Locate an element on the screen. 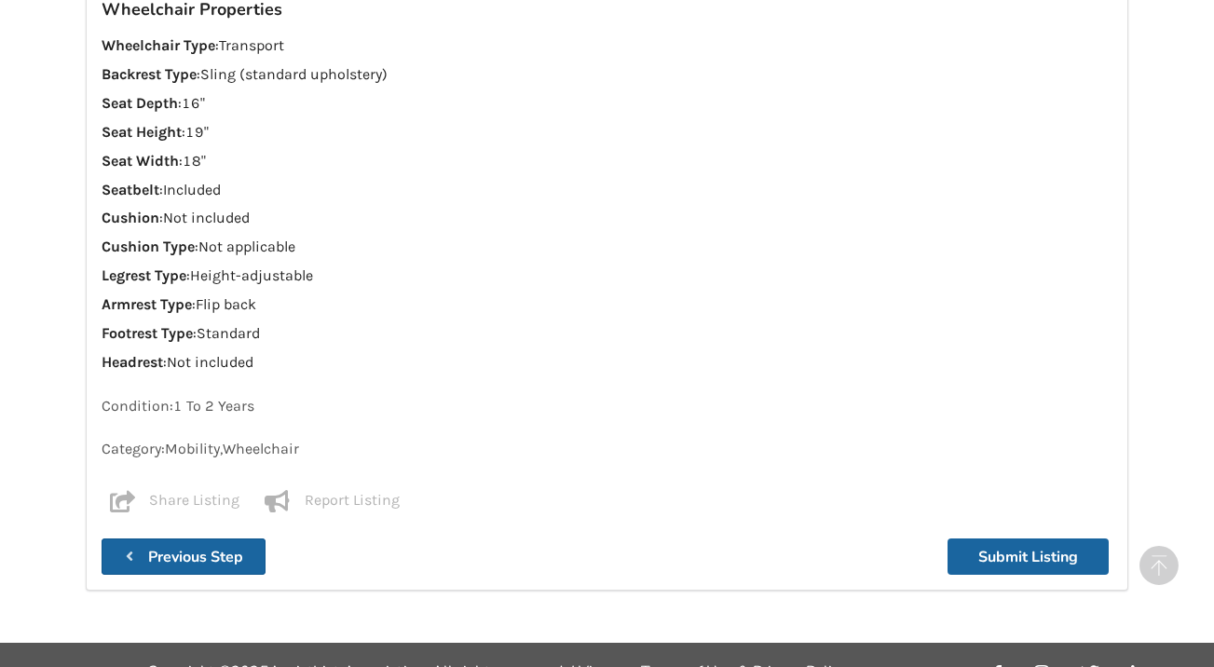 Image resolution: width=1214 pixels, height=667 pixels. p: : Height-adjustable is located at coordinates (606, 276).